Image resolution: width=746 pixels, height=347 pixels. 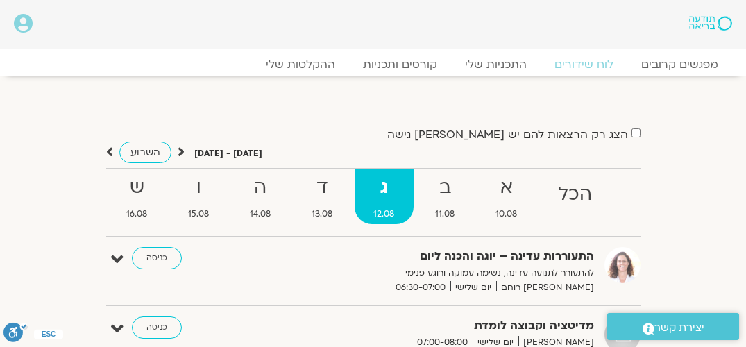 What do you see at coordinates (137, 196) in the screenshot?
I see `a: ש16.08` at bounding box center [137, 196].